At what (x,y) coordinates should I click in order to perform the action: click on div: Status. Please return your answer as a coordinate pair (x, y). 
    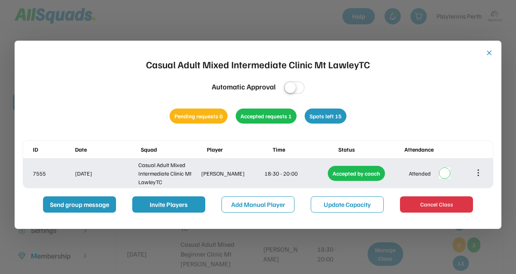
    Looking at the image, I should click on (371, 149).